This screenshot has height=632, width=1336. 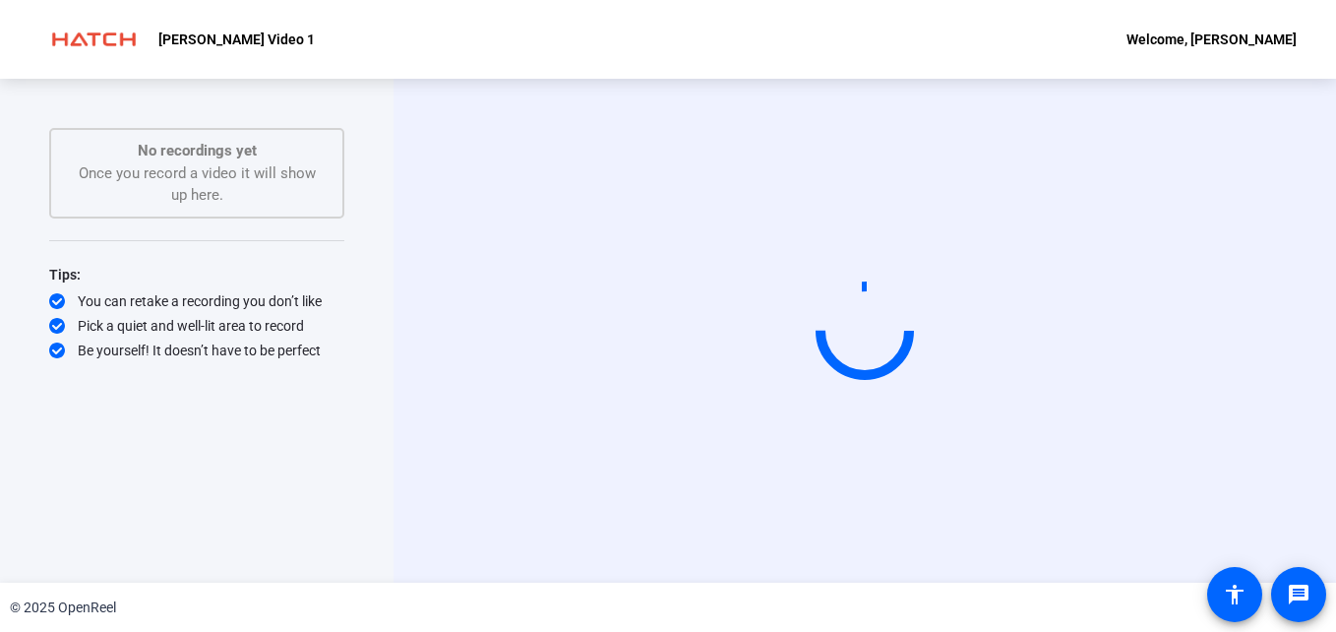 I want to click on div: You can retake a recording you don’t like, so click(x=197, y=301).